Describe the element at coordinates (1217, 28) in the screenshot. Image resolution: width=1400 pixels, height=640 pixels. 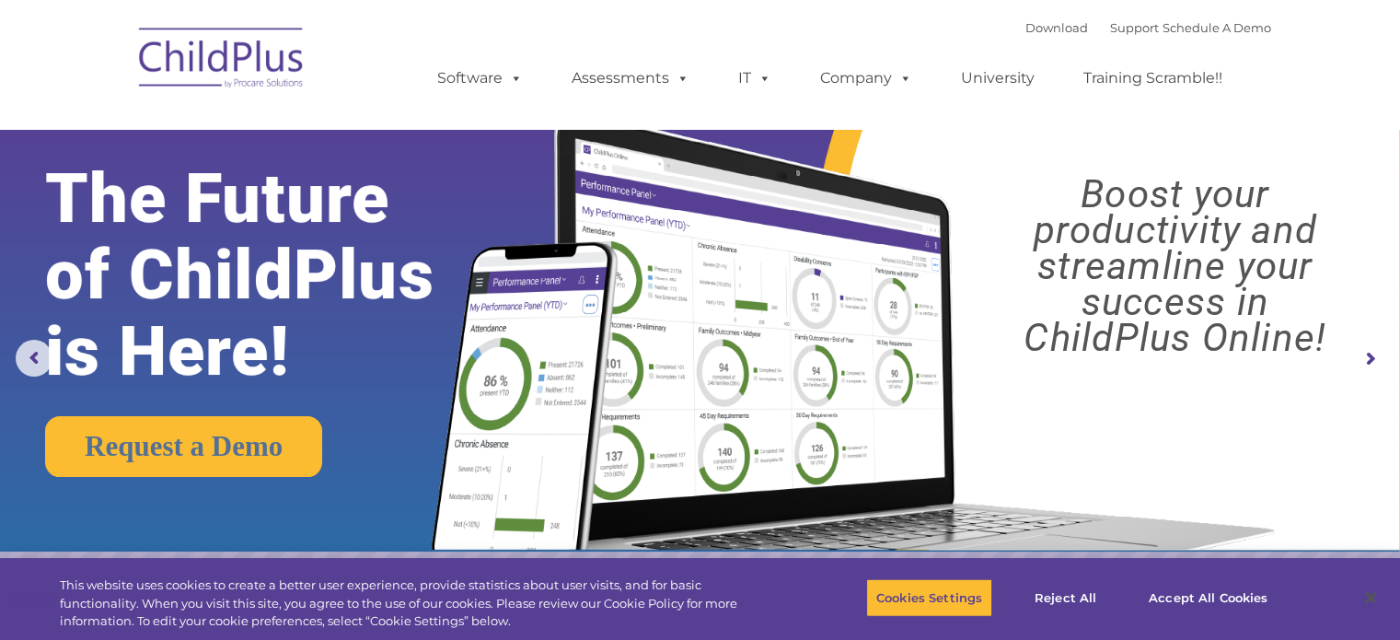
I see `a: Schedule A Demo` at that location.